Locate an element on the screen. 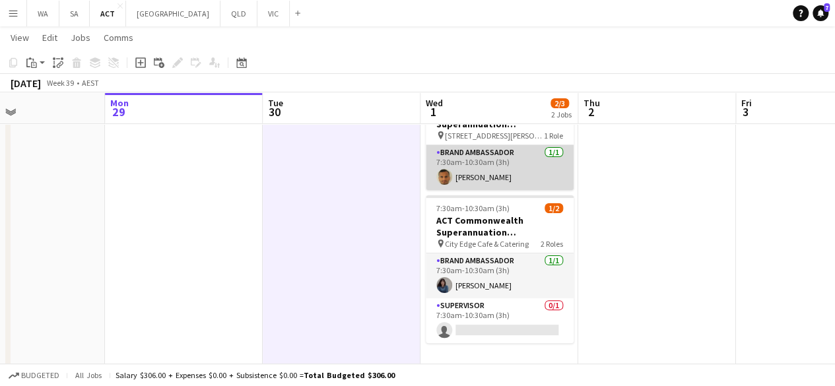  div: 2 Jobs is located at coordinates (561, 114).